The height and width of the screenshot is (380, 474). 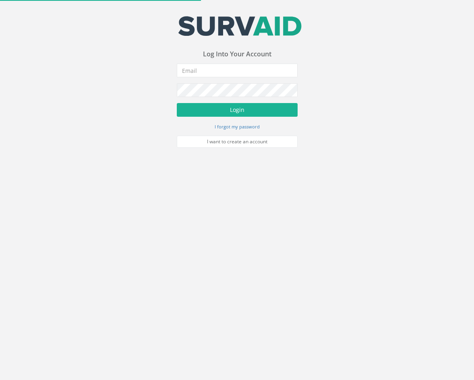 I want to click on small: I forgot my password, so click(x=237, y=126).